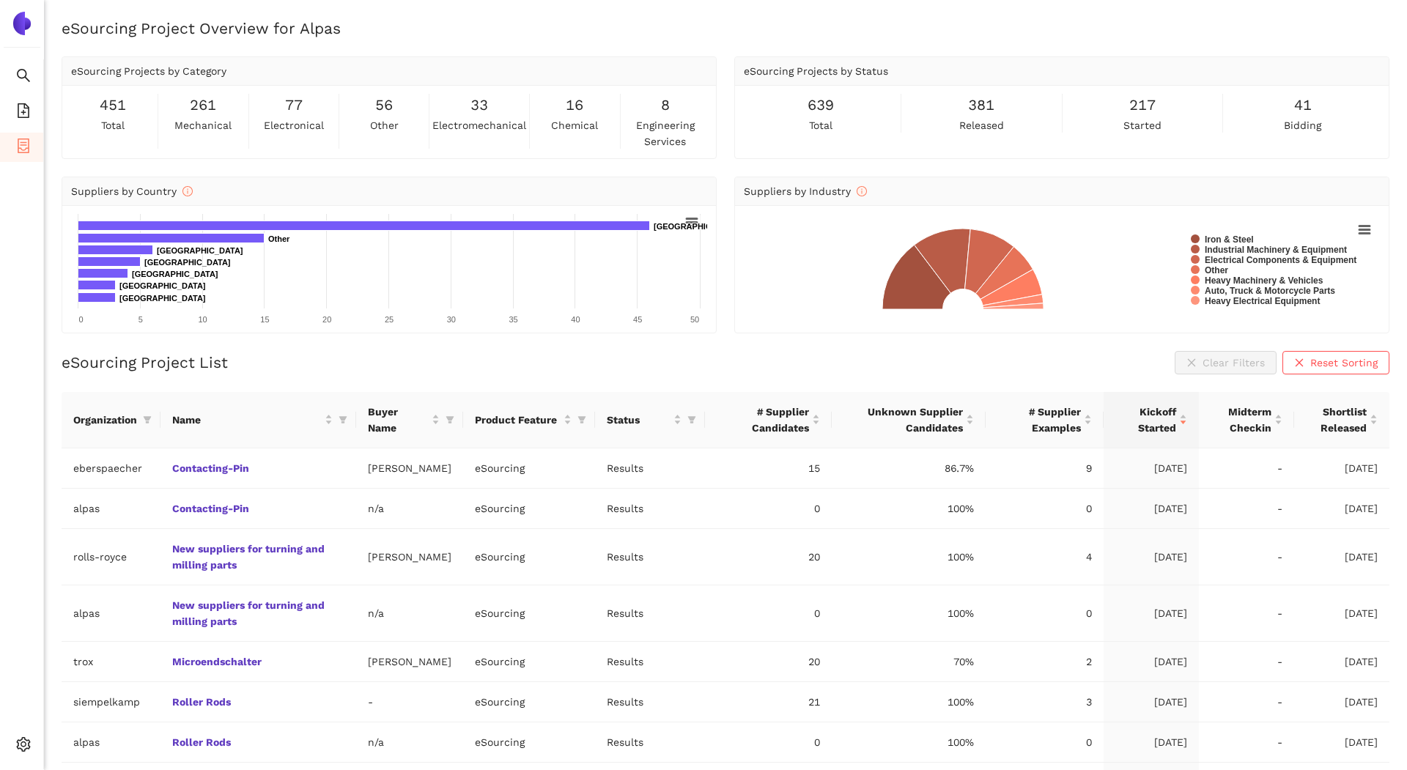 The width and height of the screenshot is (1407, 770). Describe the element at coordinates (909, 662) in the screenshot. I see `td: 70%` at that location.